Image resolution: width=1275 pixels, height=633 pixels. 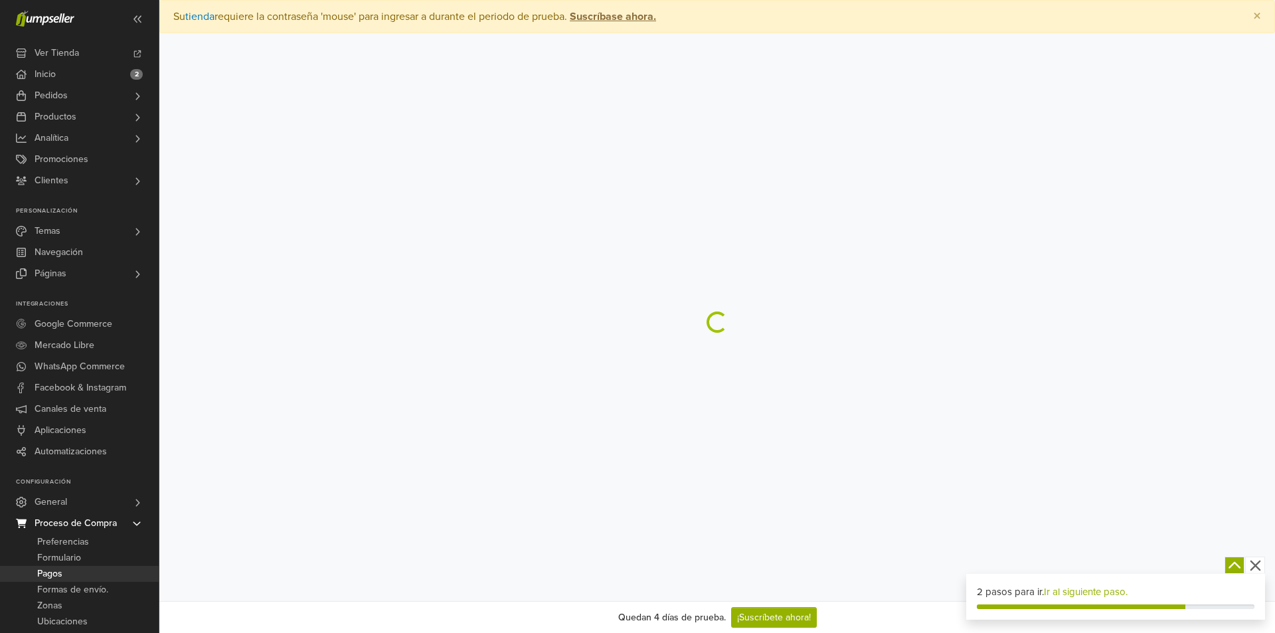 What do you see at coordinates (1116, 592) in the screenshot?
I see `div: 2 pasos para ir.` at bounding box center [1116, 592].